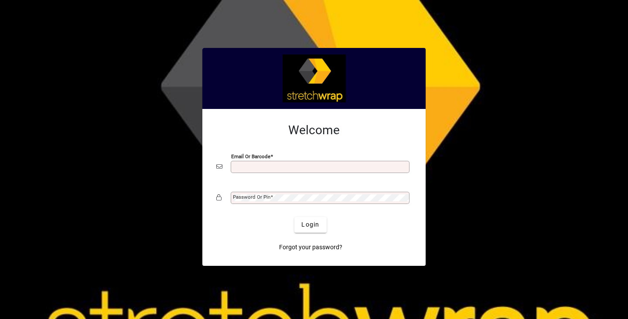  What do you see at coordinates (310, 225) in the screenshot?
I see `span: Login` at bounding box center [310, 225].